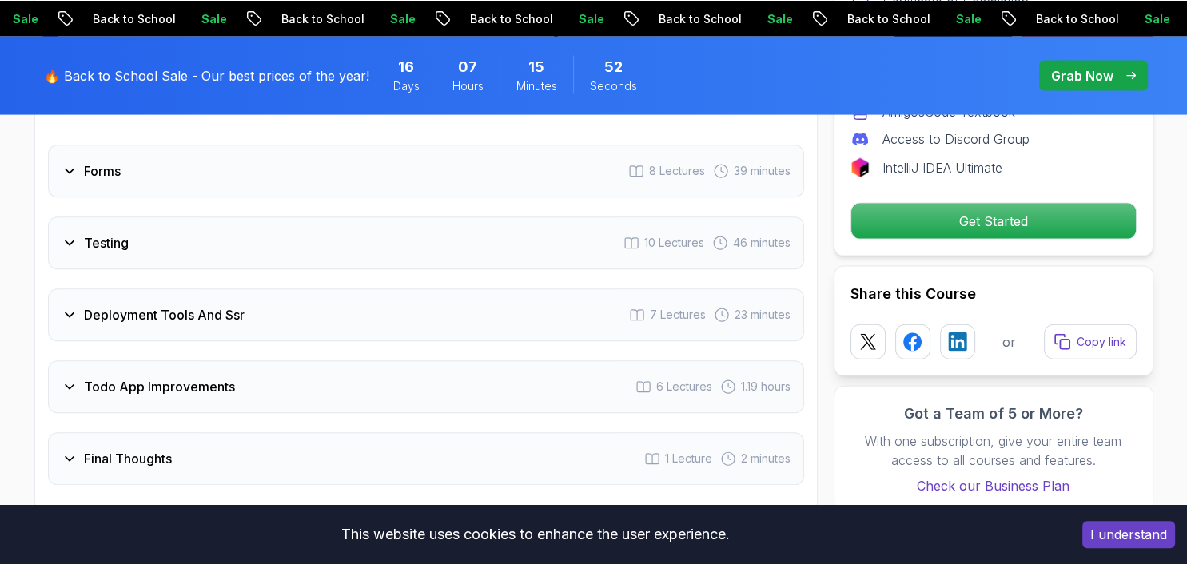 This screenshot has width=1187, height=564. What do you see at coordinates (206, 75) in the screenshot?
I see `p: 🔥 Back to School Sale - Our best prices of the year!` at bounding box center [206, 75].